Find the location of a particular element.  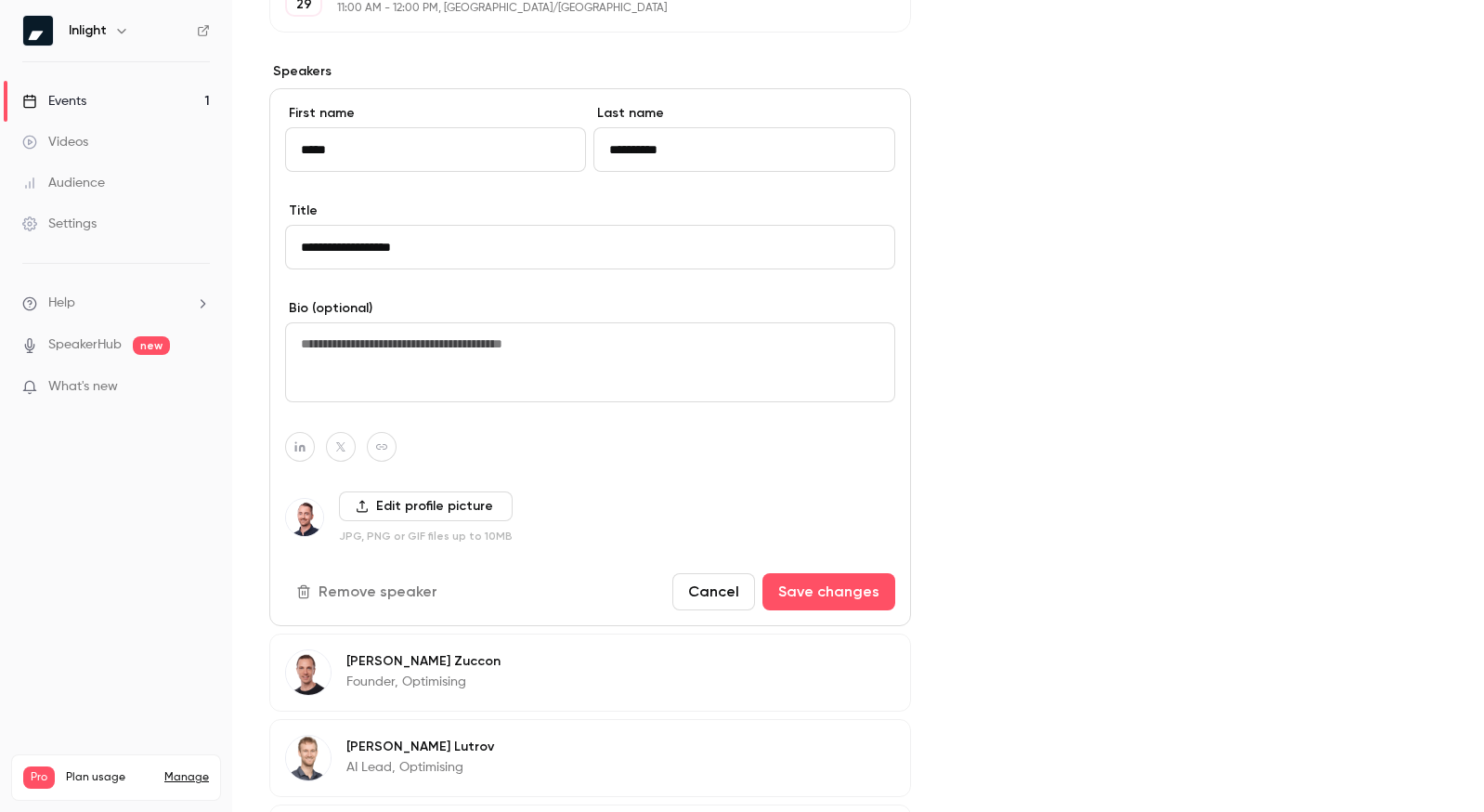

img: Daniel Zuccon is located at coordinates (309, 672).